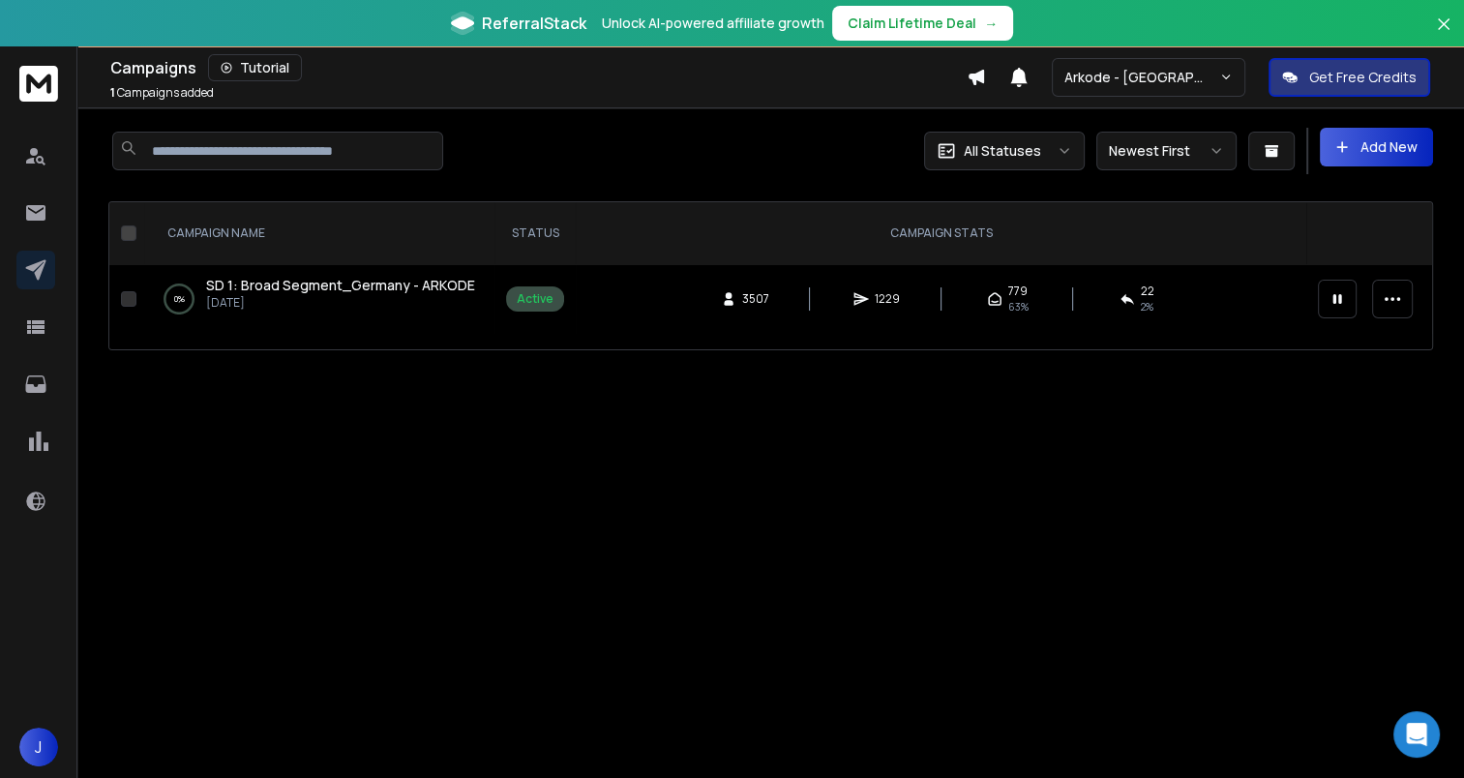  I want to click on p: All Statuses, so click(1002, 151).